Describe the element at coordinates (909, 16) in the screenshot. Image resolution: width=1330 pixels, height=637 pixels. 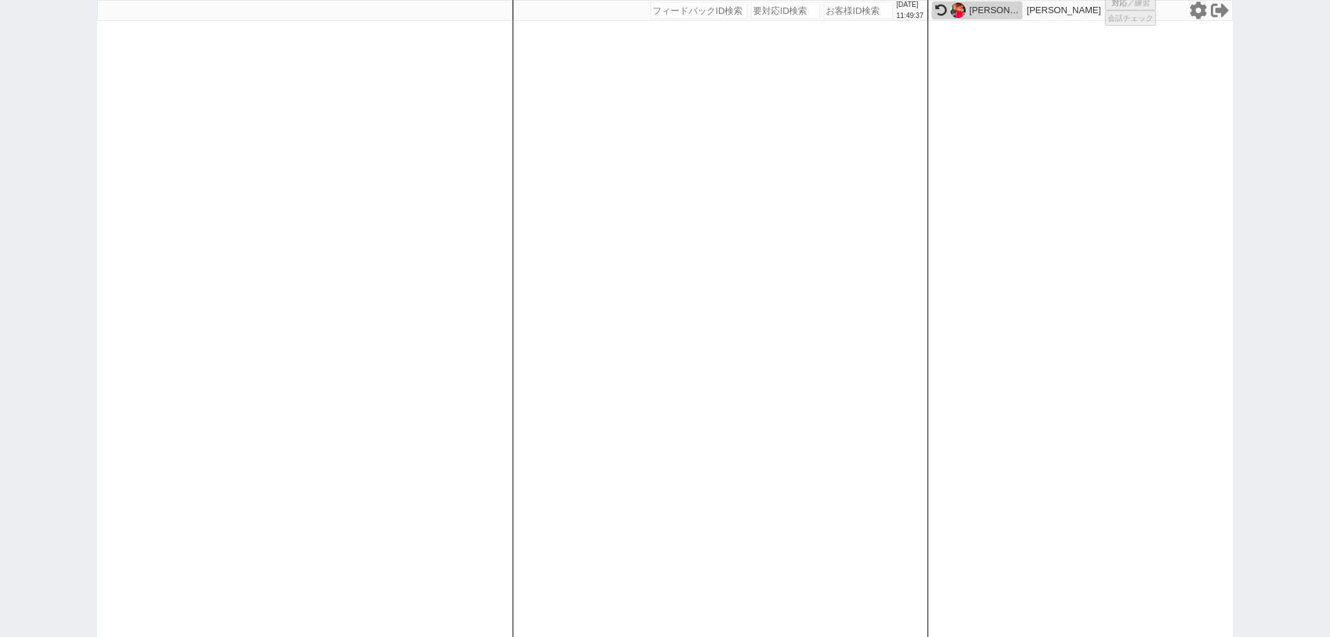
I see `p: 11:49:37` at that location.